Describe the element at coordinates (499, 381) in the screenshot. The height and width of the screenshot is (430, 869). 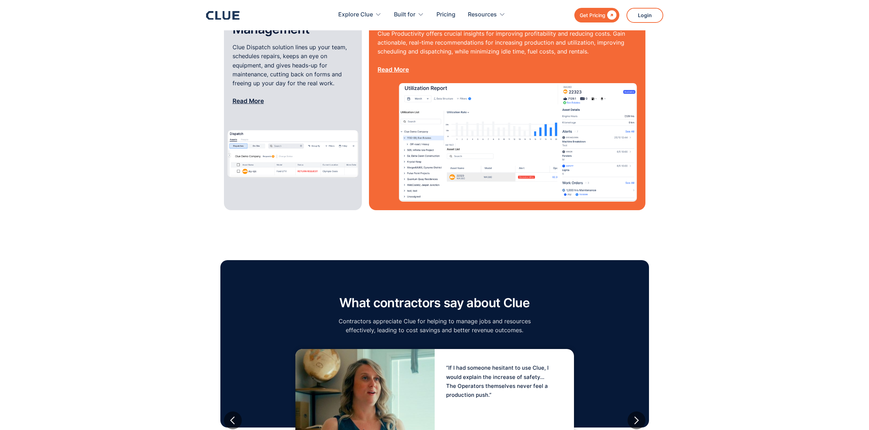
I see `p: “If I had someone hesitant to use Clue, I would explain the increase of safety... The Operators t...` at that location.